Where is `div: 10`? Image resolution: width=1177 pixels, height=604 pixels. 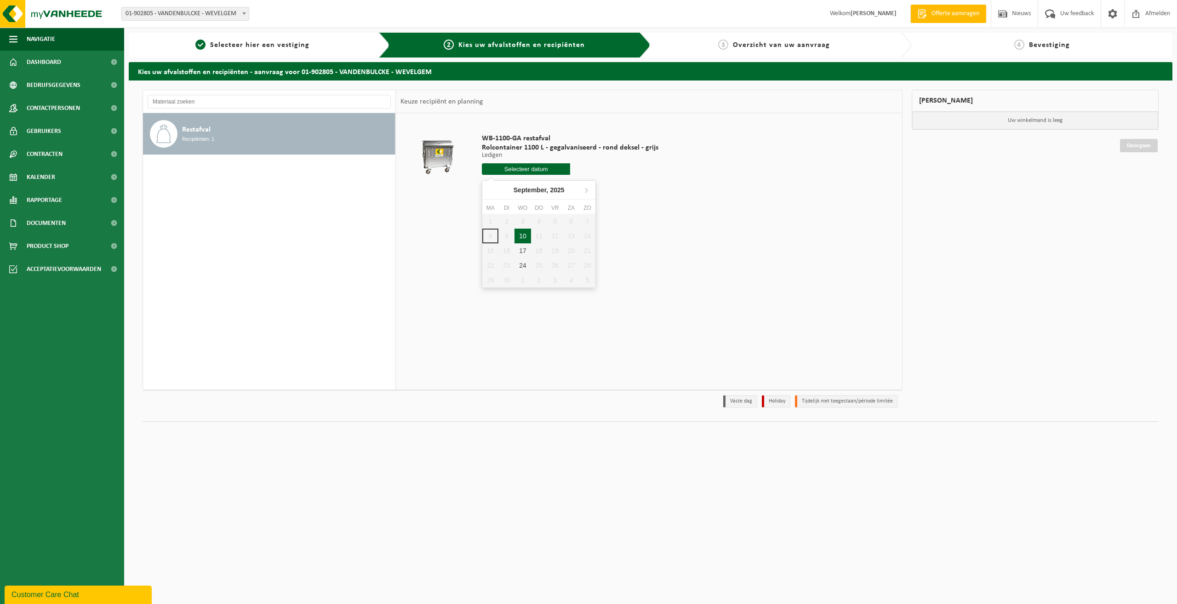 div: 10 is located at coordinates (522, 236).